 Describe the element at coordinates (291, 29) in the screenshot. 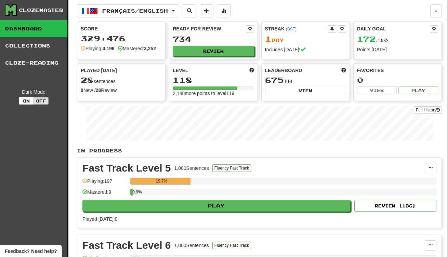

I see `a: (BST)` at that location.